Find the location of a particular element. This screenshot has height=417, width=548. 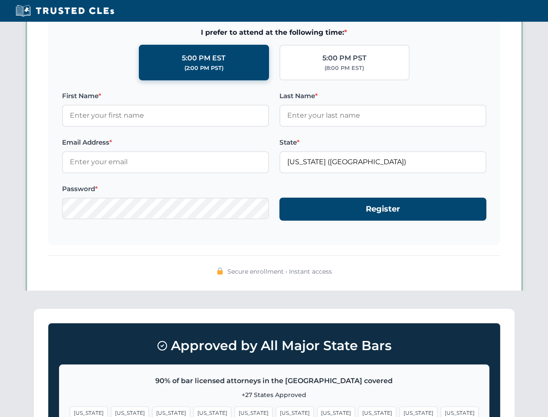

div: (8:00 PM EST) is located at coordinates (344, 68).